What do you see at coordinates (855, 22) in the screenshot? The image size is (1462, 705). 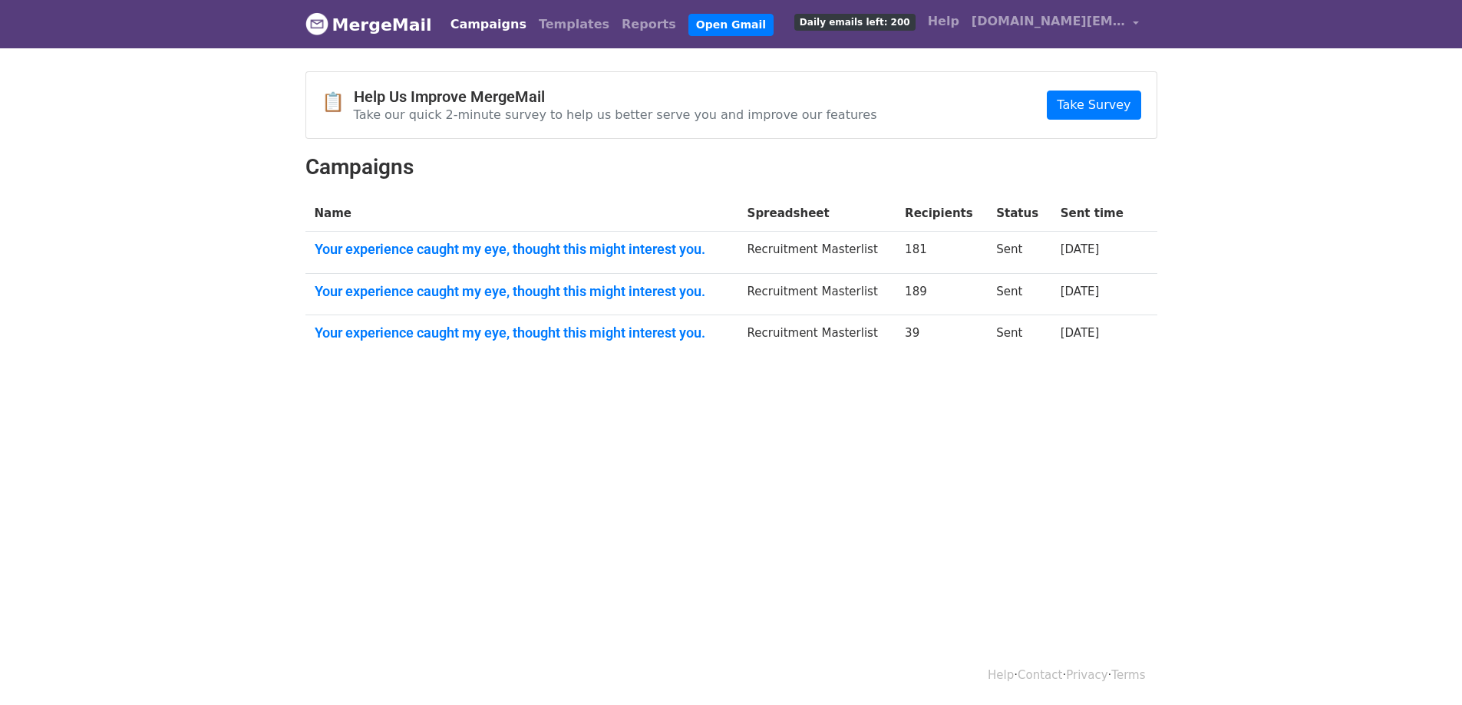 I see `span: Daily emails left: 200` at bounding box center [855, 22].